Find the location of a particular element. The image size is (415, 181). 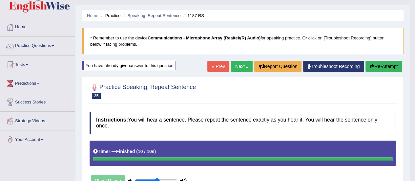

a: Tests is located at coordinates (38, 64).